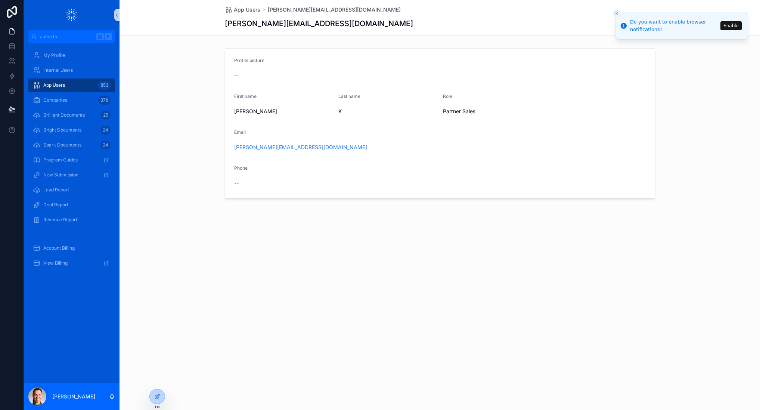 This screenshot has width=760, height=410. Describe the element at coordinates (731, 26) in the screenshot. I see `button: Enable` at that location.